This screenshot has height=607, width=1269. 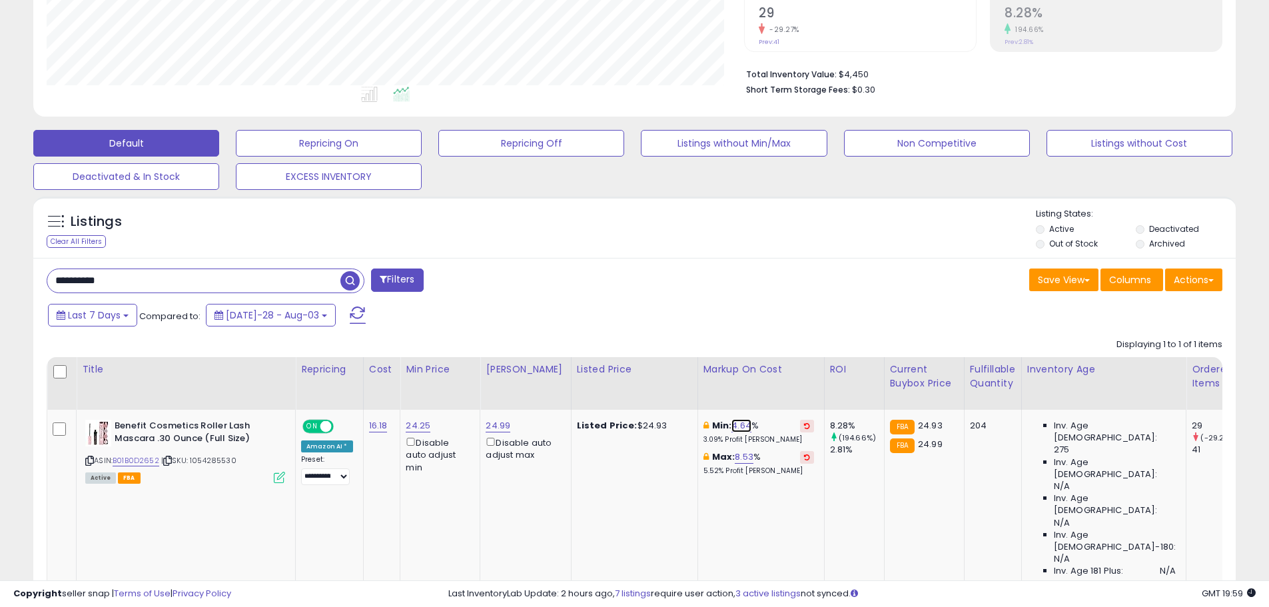 I want to click on button: Actions, so click(x=1194, y=280).